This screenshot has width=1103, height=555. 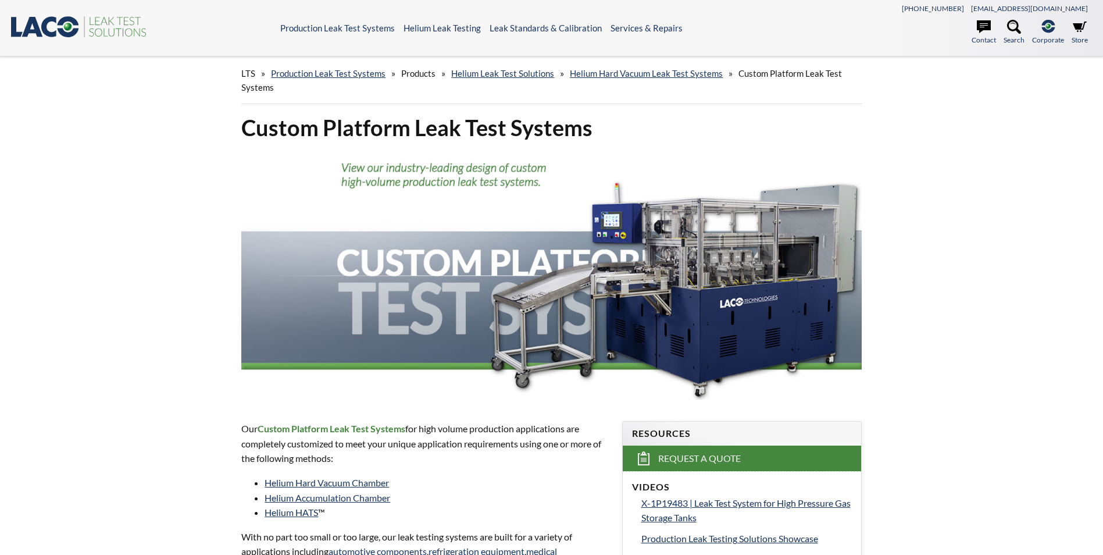 What do you see at coordinates (502, 73) in the screenshot?
I see `a: Helium Leak Test Solutions` at bounding box center [502, 73].